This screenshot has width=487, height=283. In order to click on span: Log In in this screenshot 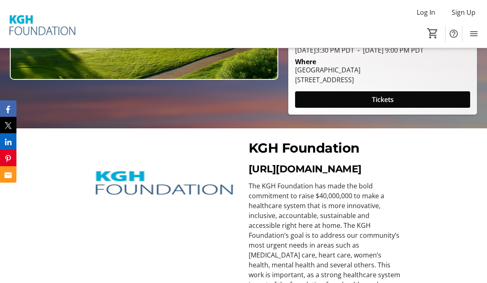, I will do `click(426, 12)`.